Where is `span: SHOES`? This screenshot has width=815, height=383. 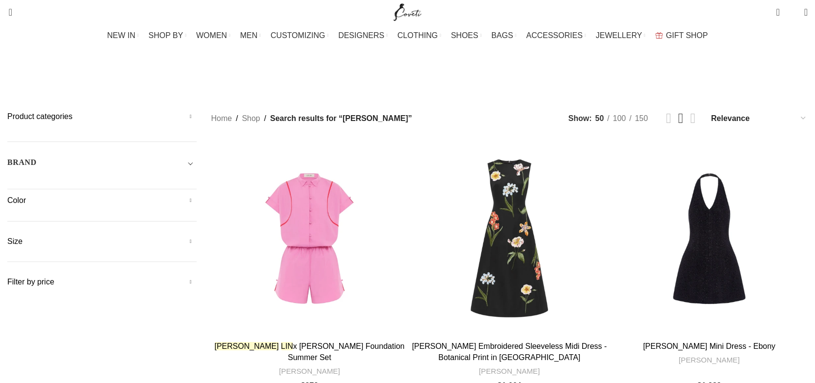
span: SHOES is located at coordinates (464, 35).